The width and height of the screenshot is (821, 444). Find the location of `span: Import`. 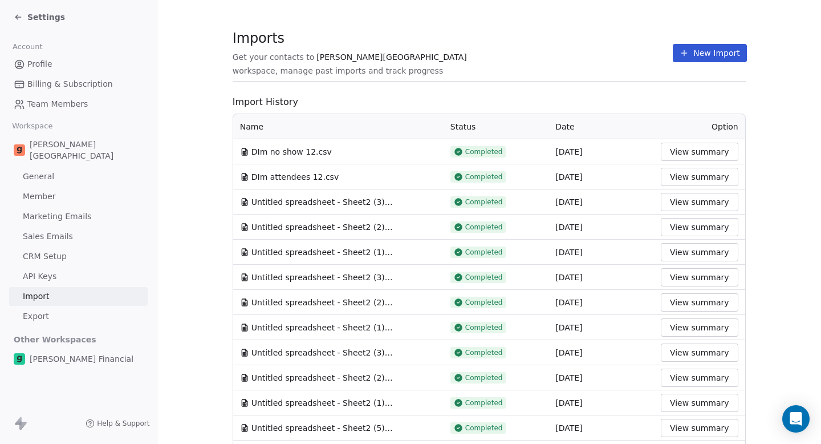

span: Import is located at coordinates (36, 296).